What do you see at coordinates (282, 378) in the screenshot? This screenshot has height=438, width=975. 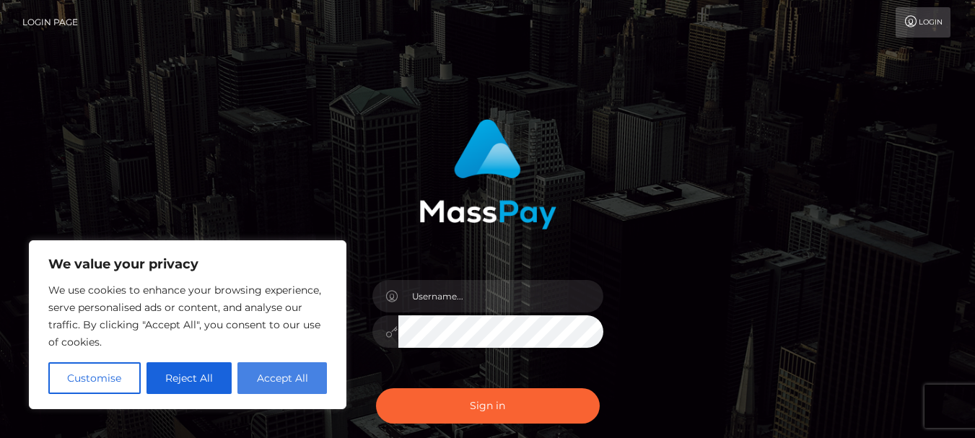 I see `button: Accept All` at bounding box center [282, 378].